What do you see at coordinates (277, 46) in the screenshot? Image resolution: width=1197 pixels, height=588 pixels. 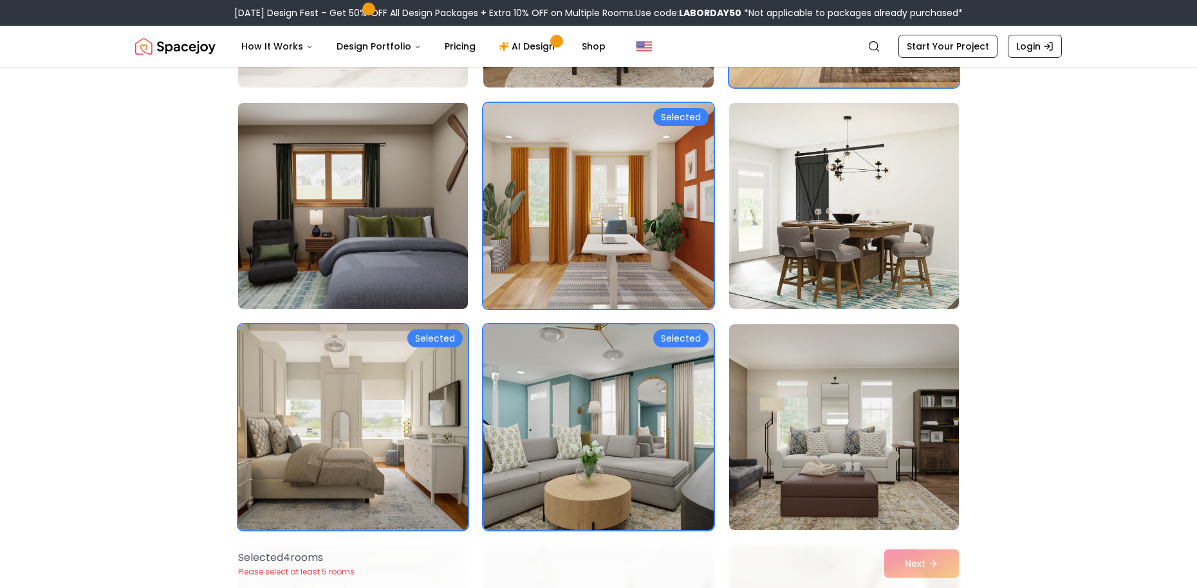 I see `button: How It Works` at bounding box center [277, 46].